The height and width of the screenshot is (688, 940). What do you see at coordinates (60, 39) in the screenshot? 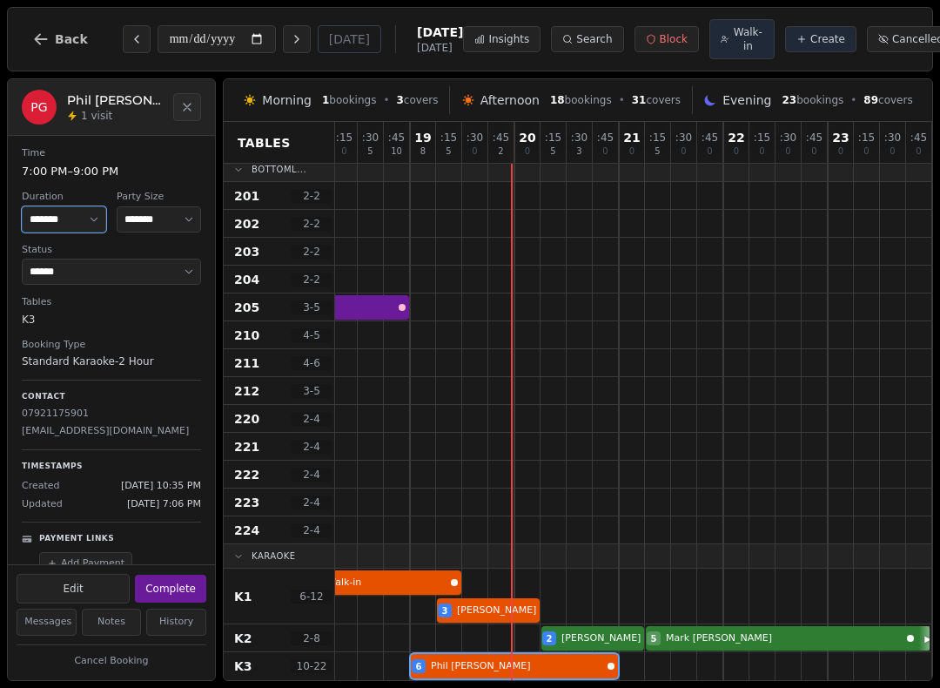
I see `button: Back` at bounding box center [60, 39].